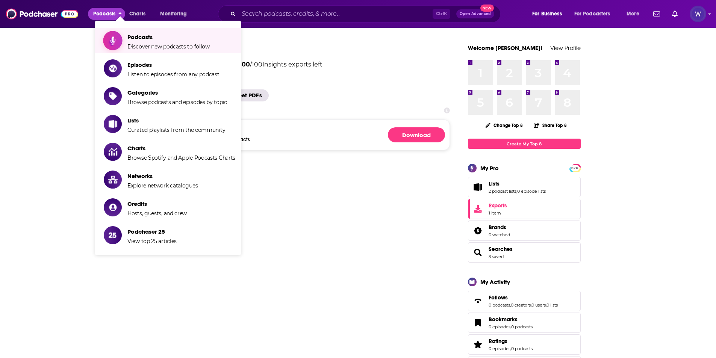  Describe the element at coordinates (177, 92) in the screenshot. I see `span: Categories` at that location.